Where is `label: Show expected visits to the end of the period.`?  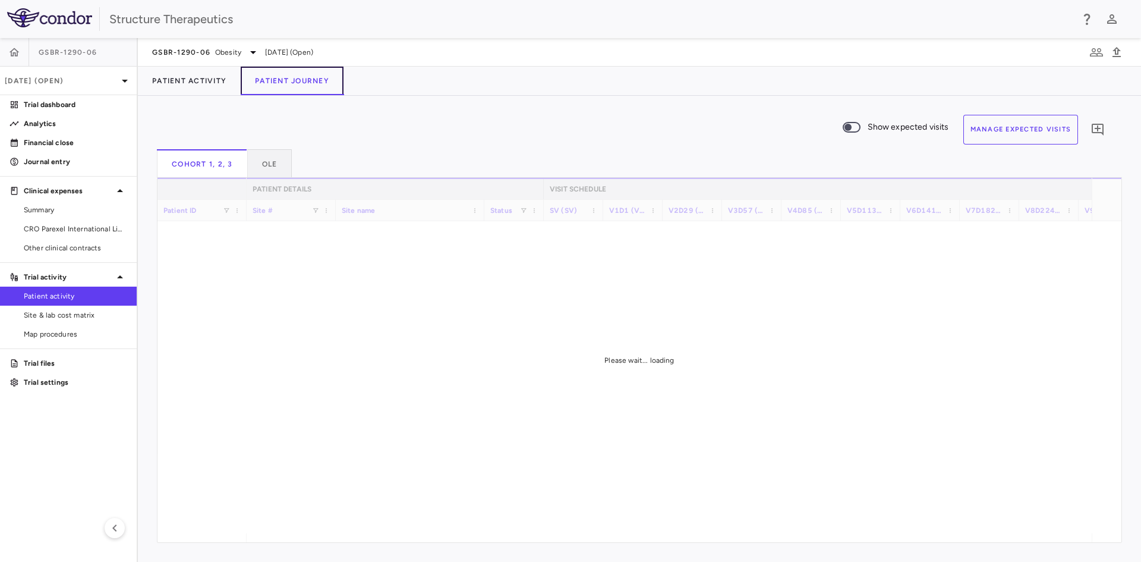
label: Show expected visits to the end of the period. is located at coordinates (892, 130).